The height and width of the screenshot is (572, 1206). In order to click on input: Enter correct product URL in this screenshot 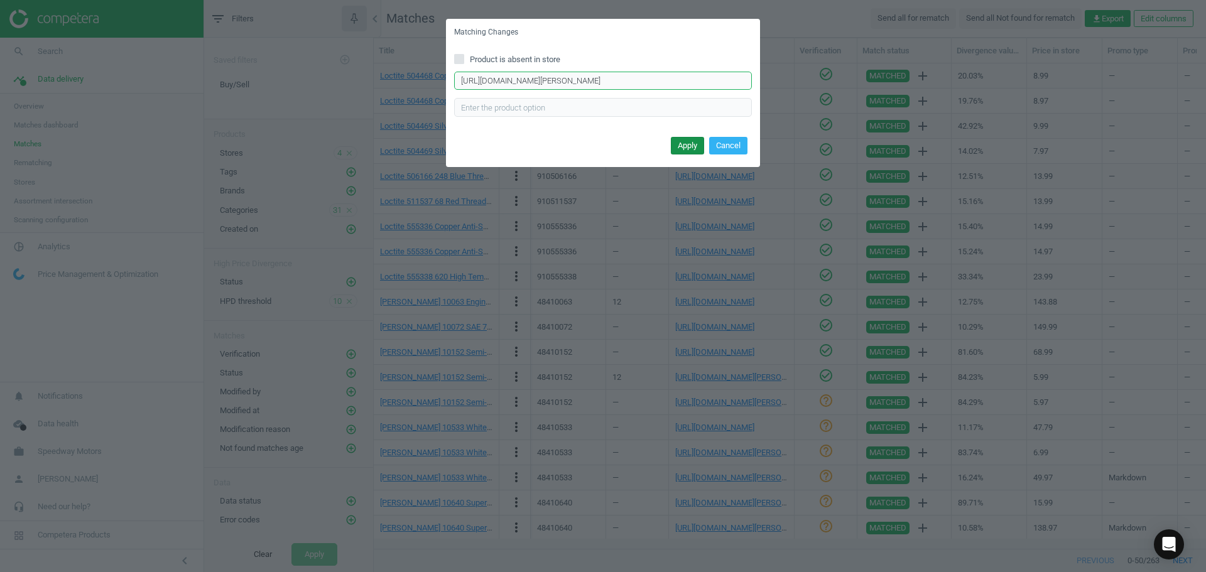, I will do `click(603, 81)`.